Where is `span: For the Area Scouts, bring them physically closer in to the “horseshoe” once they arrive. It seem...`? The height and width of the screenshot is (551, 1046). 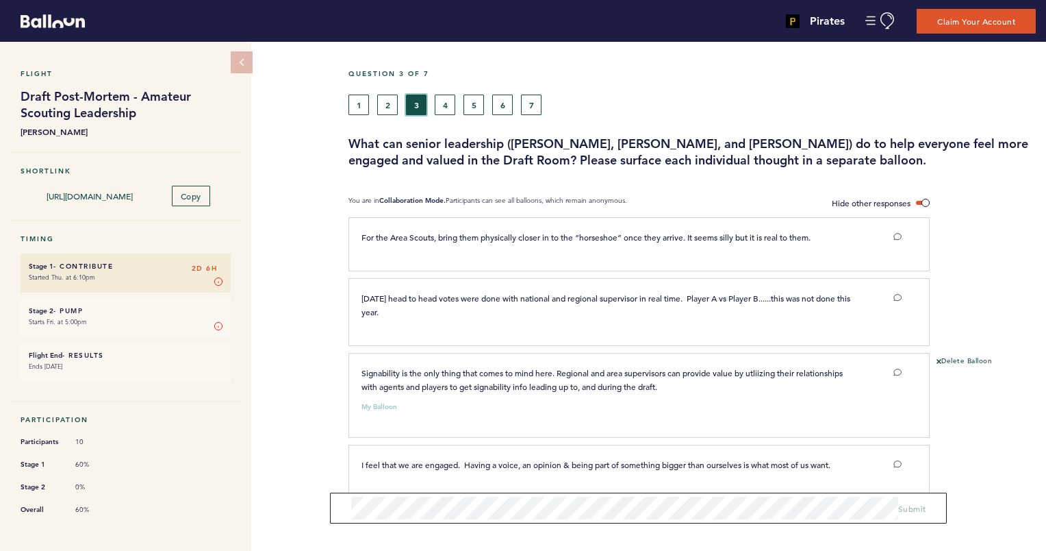
span: For the Area Scouts, bring them physically closer in to the “horseshoe” once they arrive. It seem... is located at coordinates (586, 237).